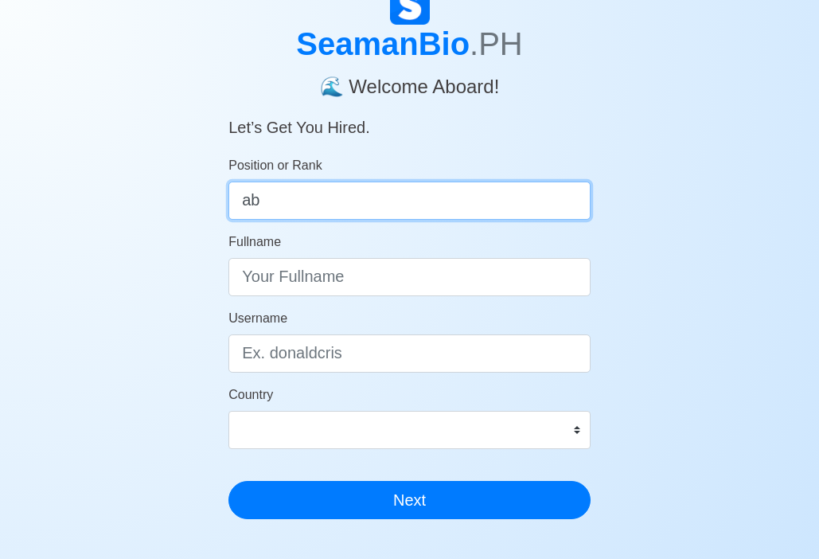 This screenshot has width=819, height=559. What do you see at coordinates (275, 165) in the screenshot?
I see `span: Position or Rank` at bounding box center [275, 165].